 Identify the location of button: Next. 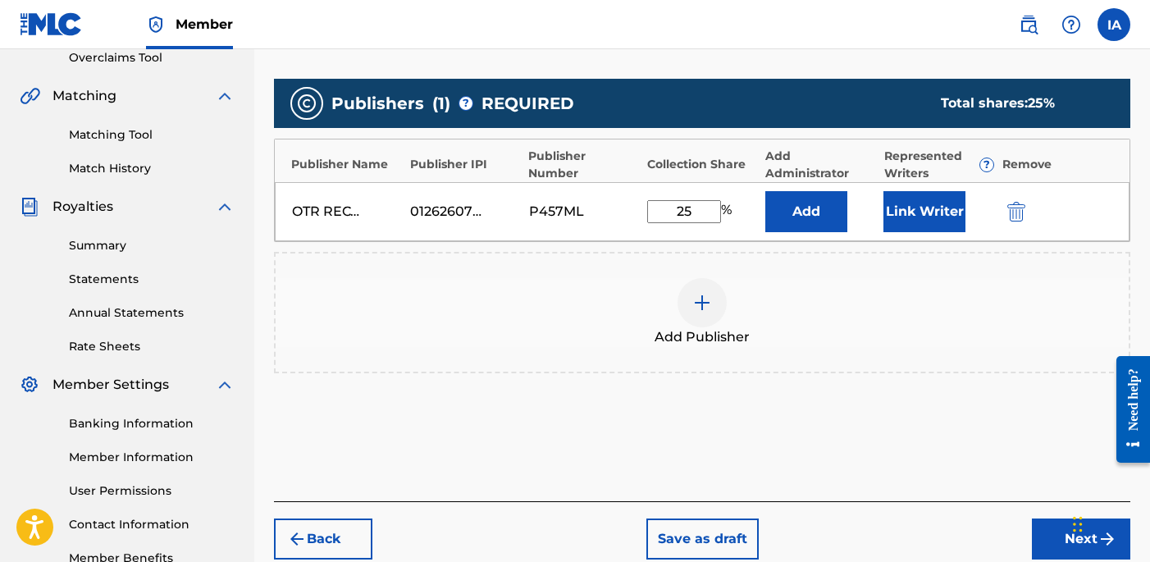
(1081, 539).